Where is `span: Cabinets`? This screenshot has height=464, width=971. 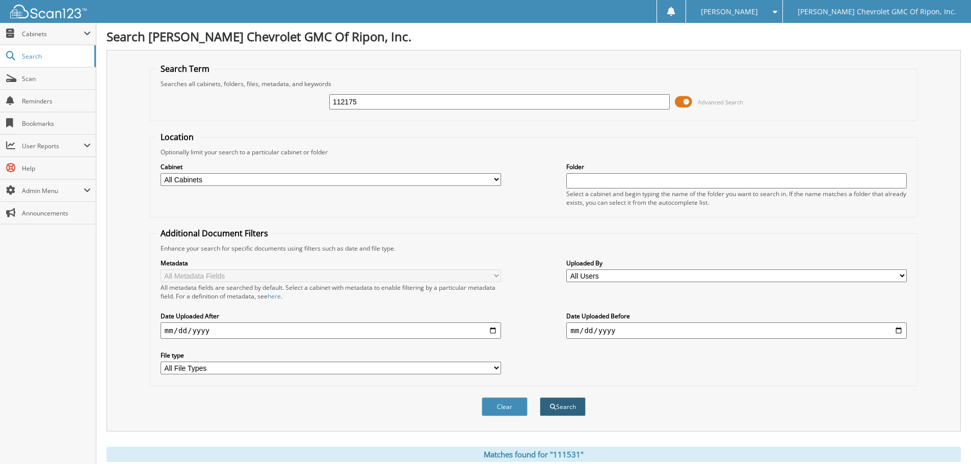 span: Cabinets is located at coordinates (52, 34).